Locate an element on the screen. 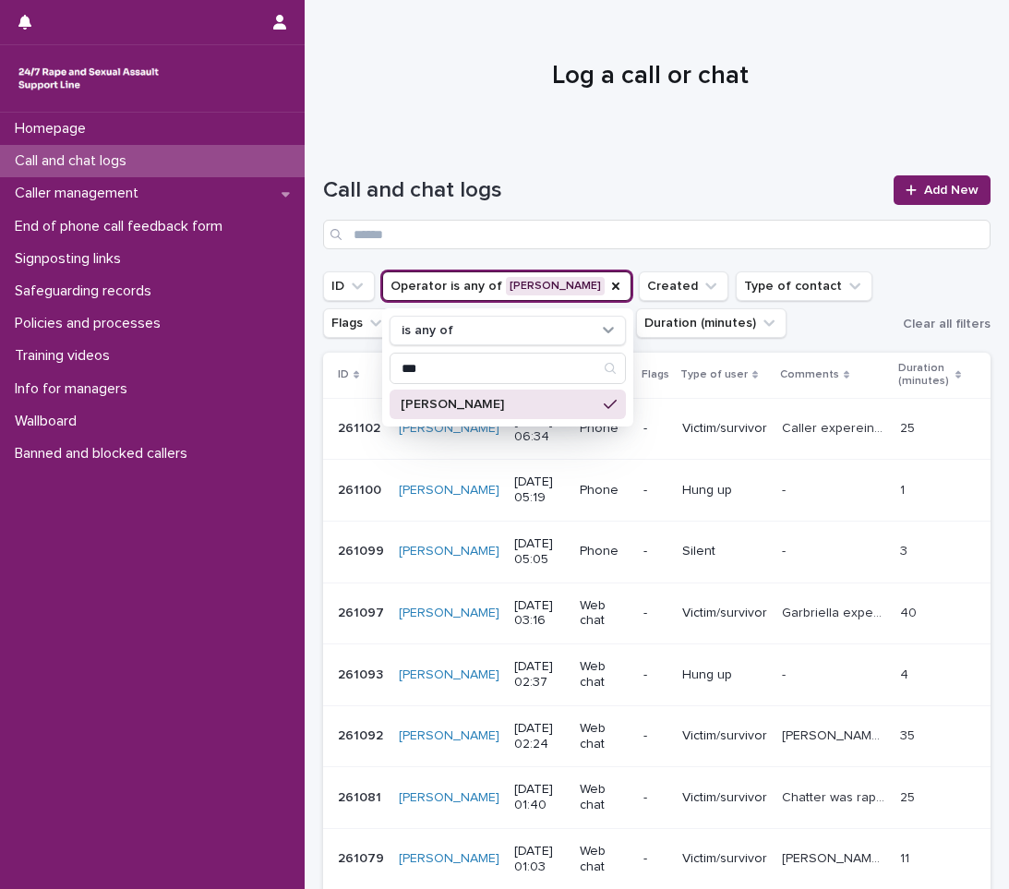 This screenshot has width=1009, height=889. p: Frankie experienced COCSA. explored and validated his feelings. is located at coordinates (836, 734).